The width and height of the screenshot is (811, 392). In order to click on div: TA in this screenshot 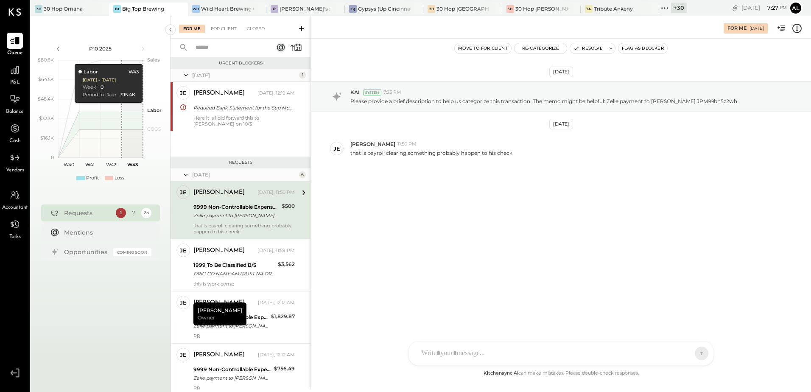, I will do `click(588, 9)`.